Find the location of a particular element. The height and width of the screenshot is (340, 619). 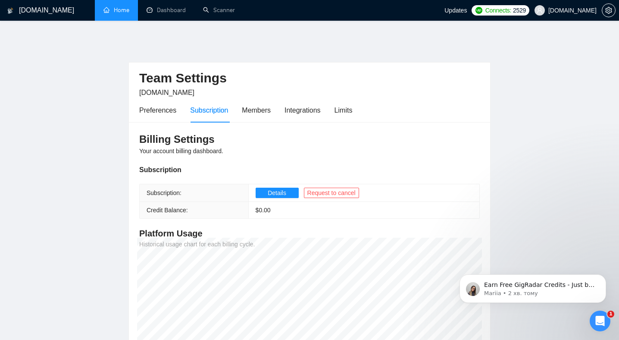

span: Updates is located at coordinates (456, 10).